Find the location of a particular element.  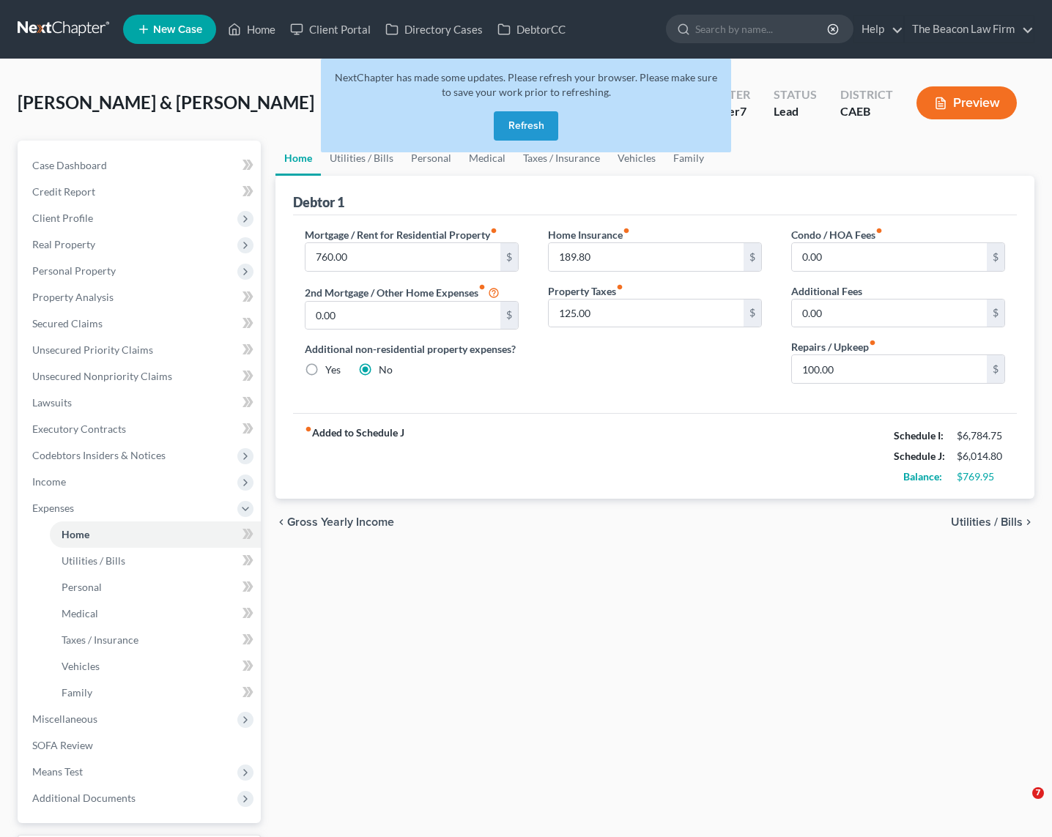

a: DebtorCC is located at coordinates (531, 29).